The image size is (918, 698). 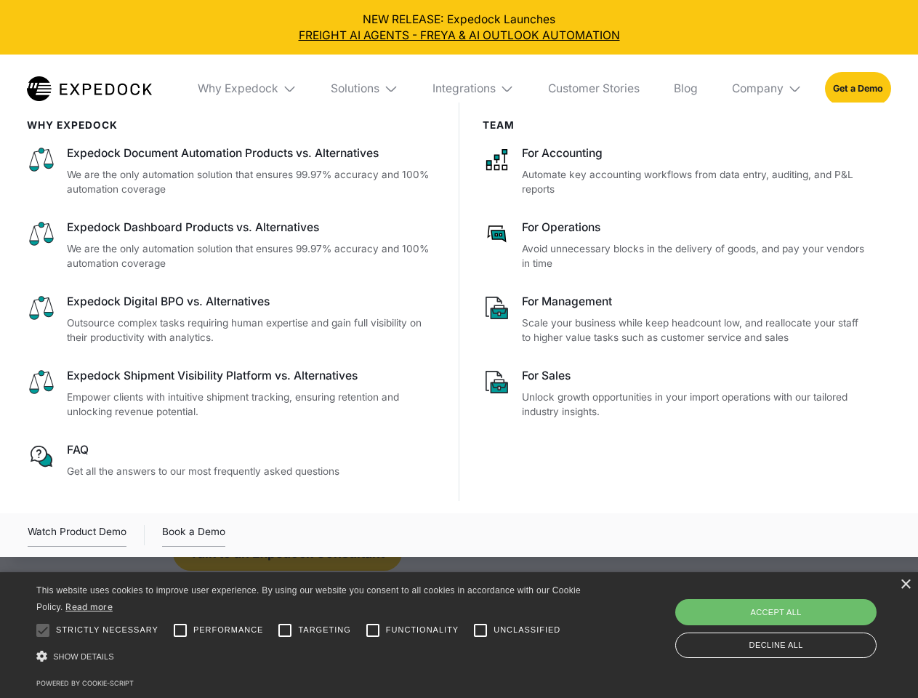 I want to click on div: Expedock Digital BPO vs. Alternatives, so click(x=251, y=302).